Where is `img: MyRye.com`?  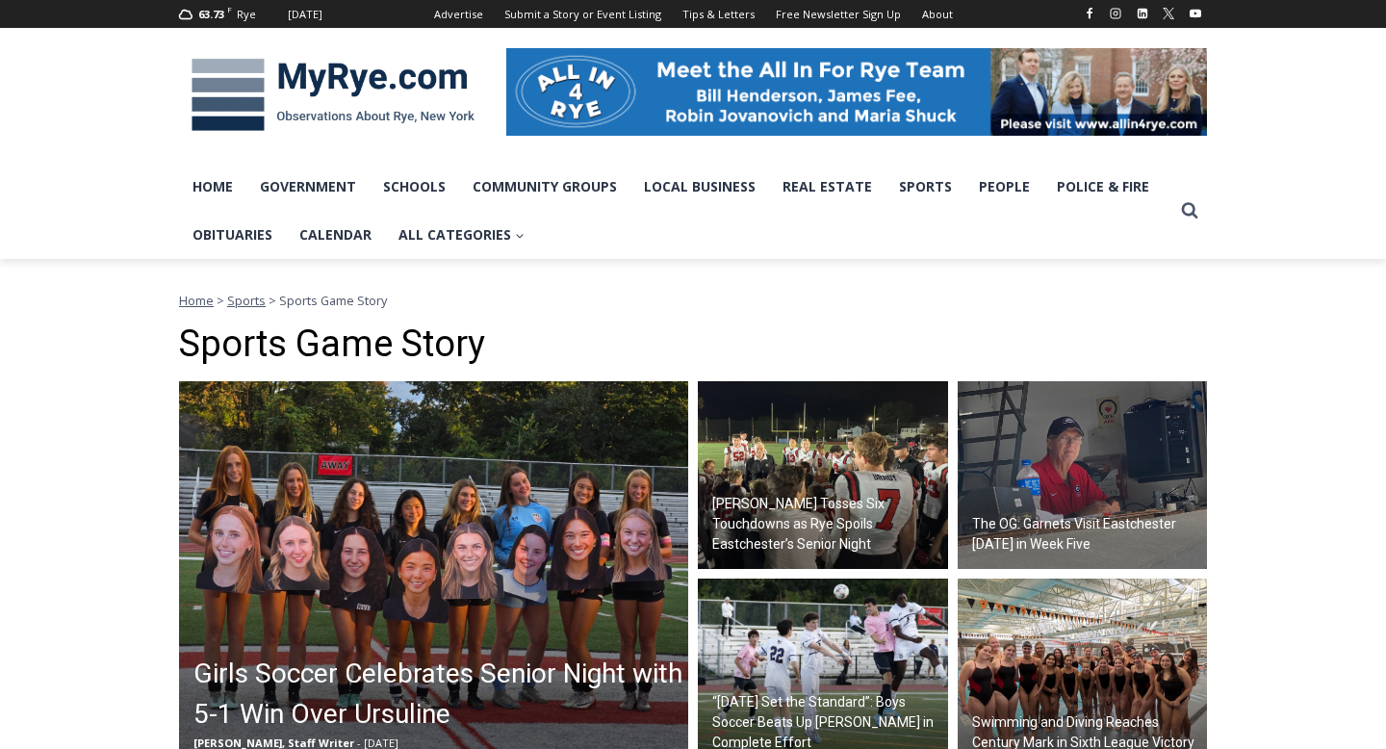 img: MyRye.com is located at coordinates (333, 95).